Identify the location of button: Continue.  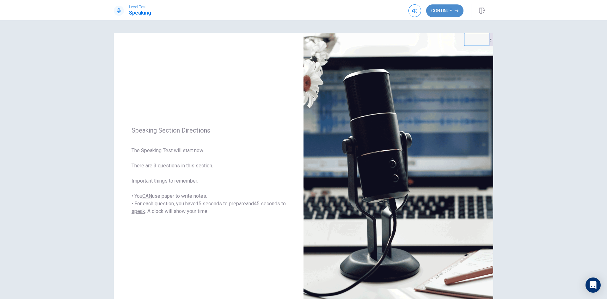
(445, 11).